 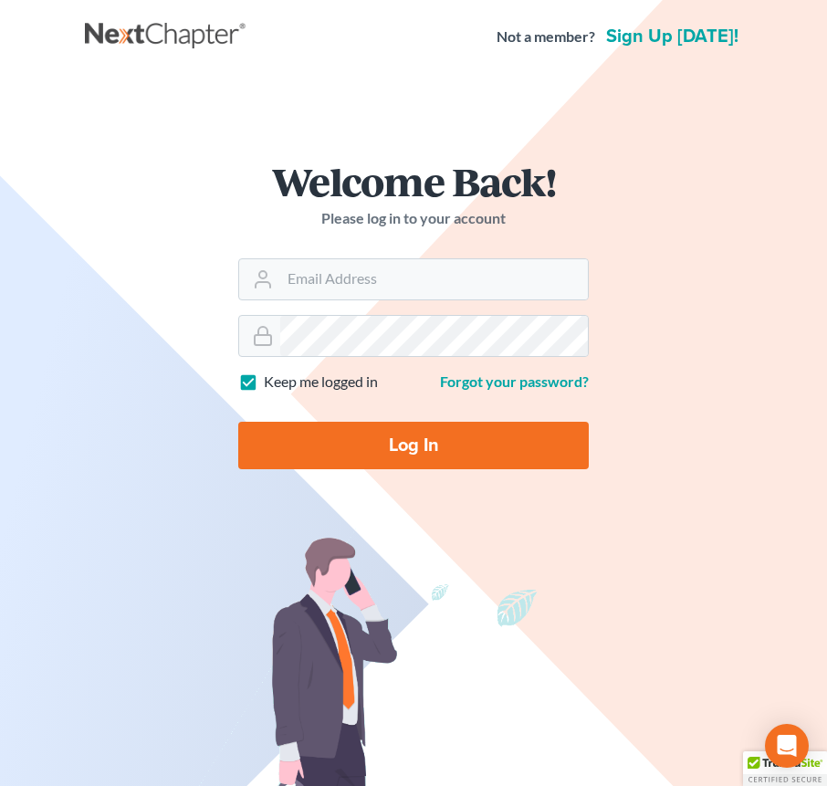 What do you see at coordinates (320, 381) in the screenshot?
I see `label: Keep me logged in` at bounding box center [320, 381].